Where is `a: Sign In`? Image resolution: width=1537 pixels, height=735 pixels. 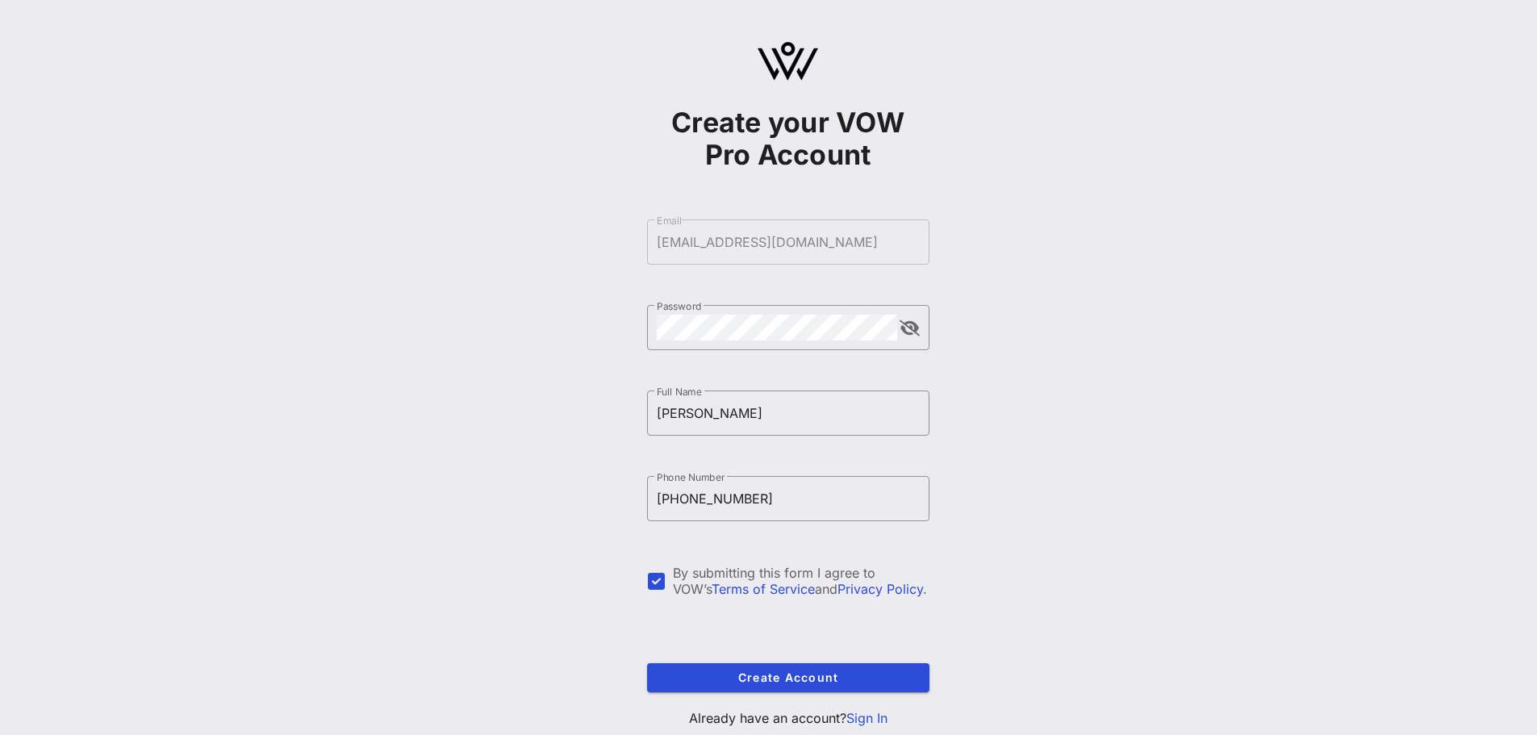
a: Sign In is located at coordinates (866, 718).